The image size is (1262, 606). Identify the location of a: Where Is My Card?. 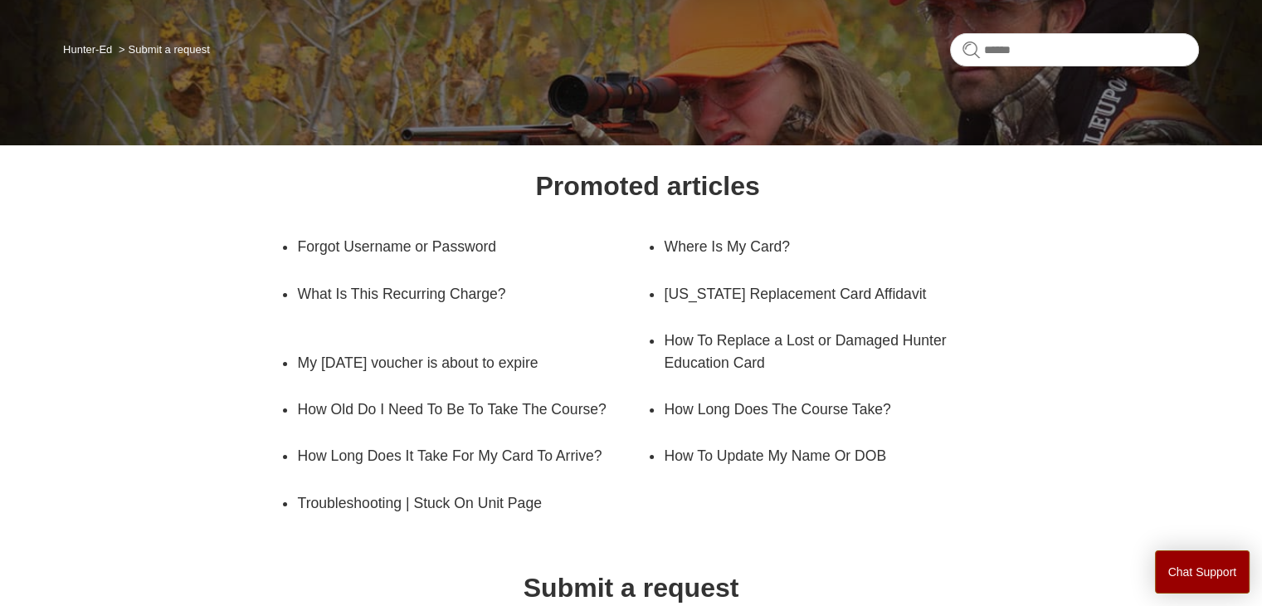
(826, 246).